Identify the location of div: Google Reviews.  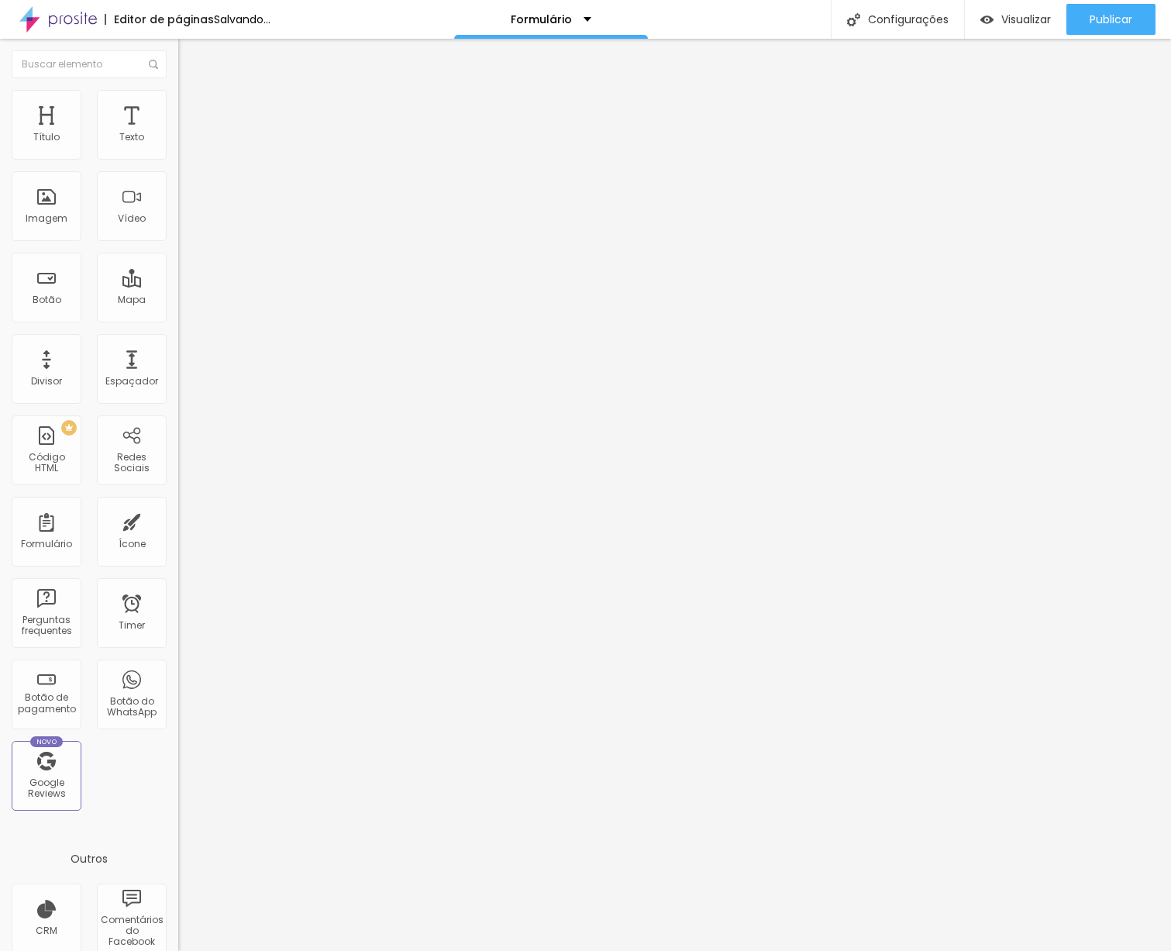
(46, 788).